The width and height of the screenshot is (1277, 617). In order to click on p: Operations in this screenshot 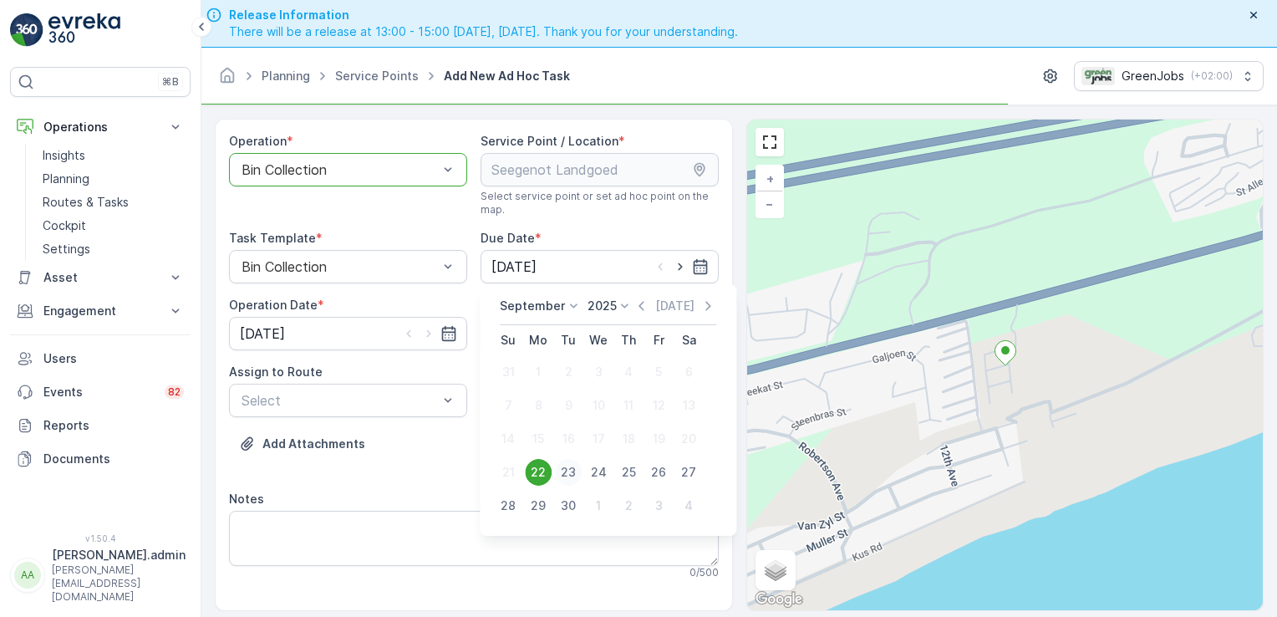, I will do `click(100, 127)`.